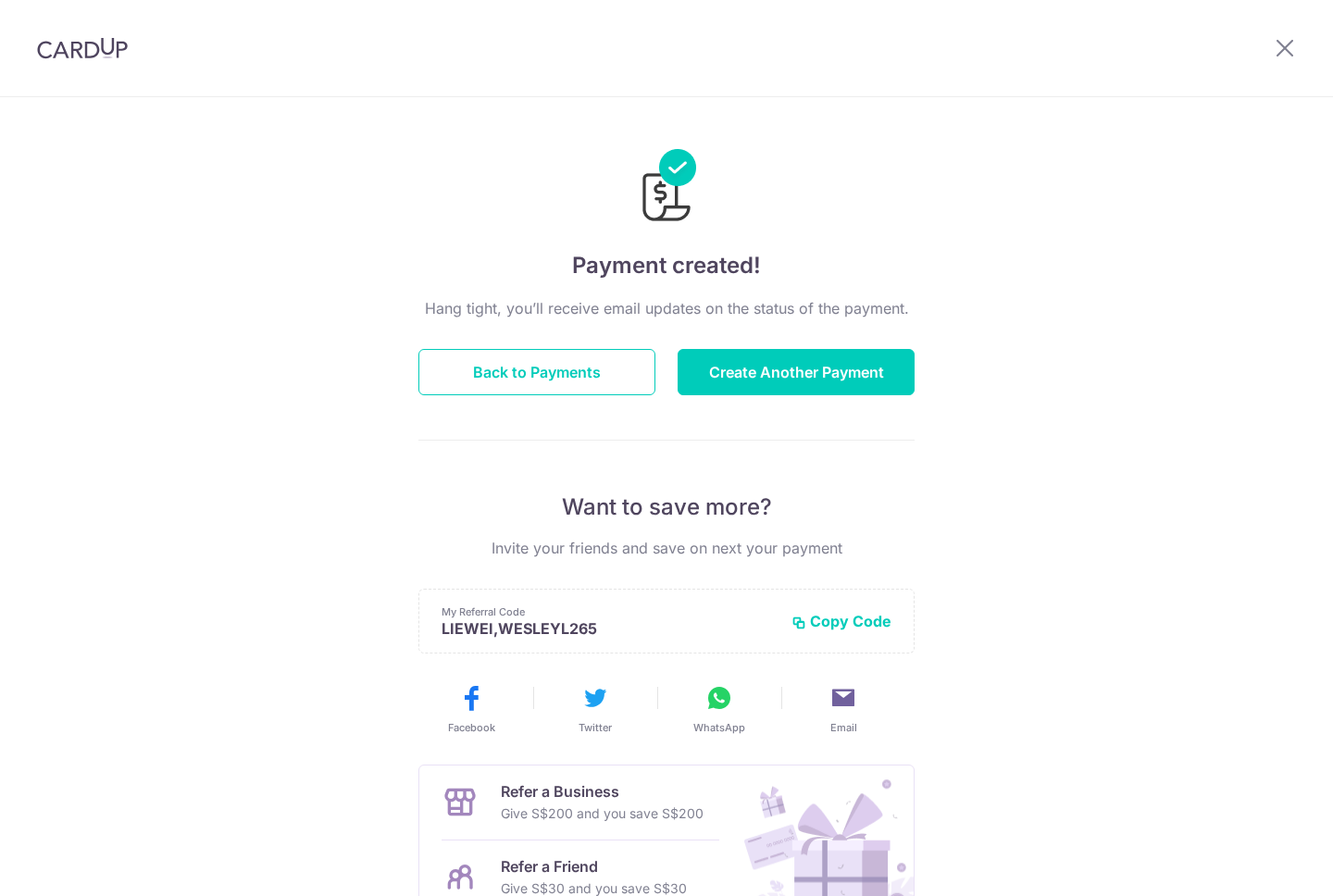 The image size is (1333, 896). I want to click on button: WhatsApp, so click(720, 709).